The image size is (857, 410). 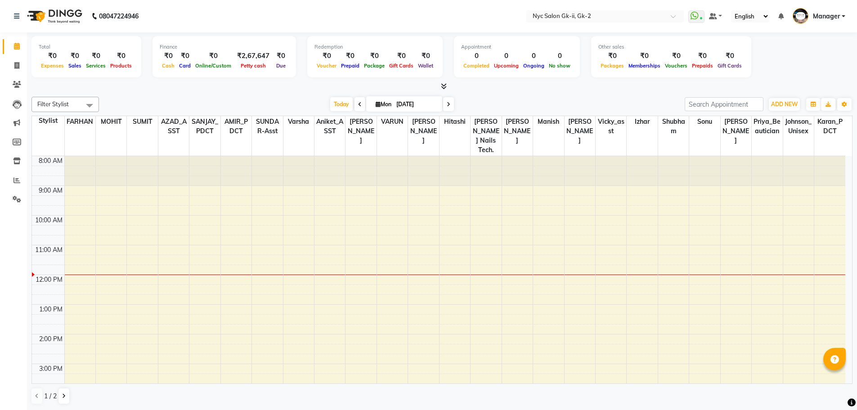 I want to click on img: logo, so click(x=54, y=16).